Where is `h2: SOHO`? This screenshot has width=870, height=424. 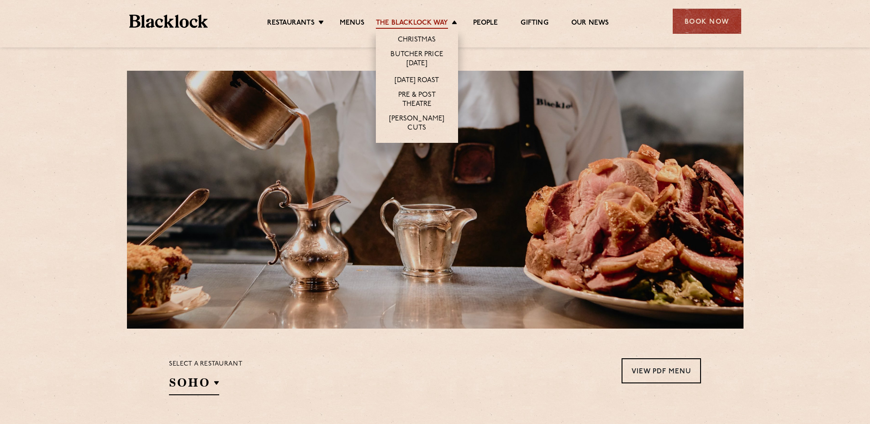 h2: SOHO is located at coordinates (194, 385).